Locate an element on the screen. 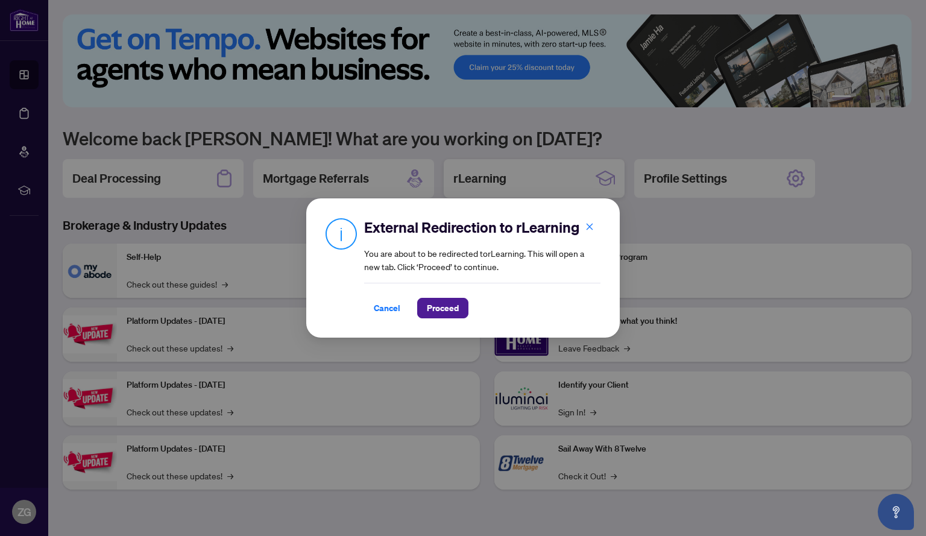  button: Open asap is located at coordinates (895, 512).